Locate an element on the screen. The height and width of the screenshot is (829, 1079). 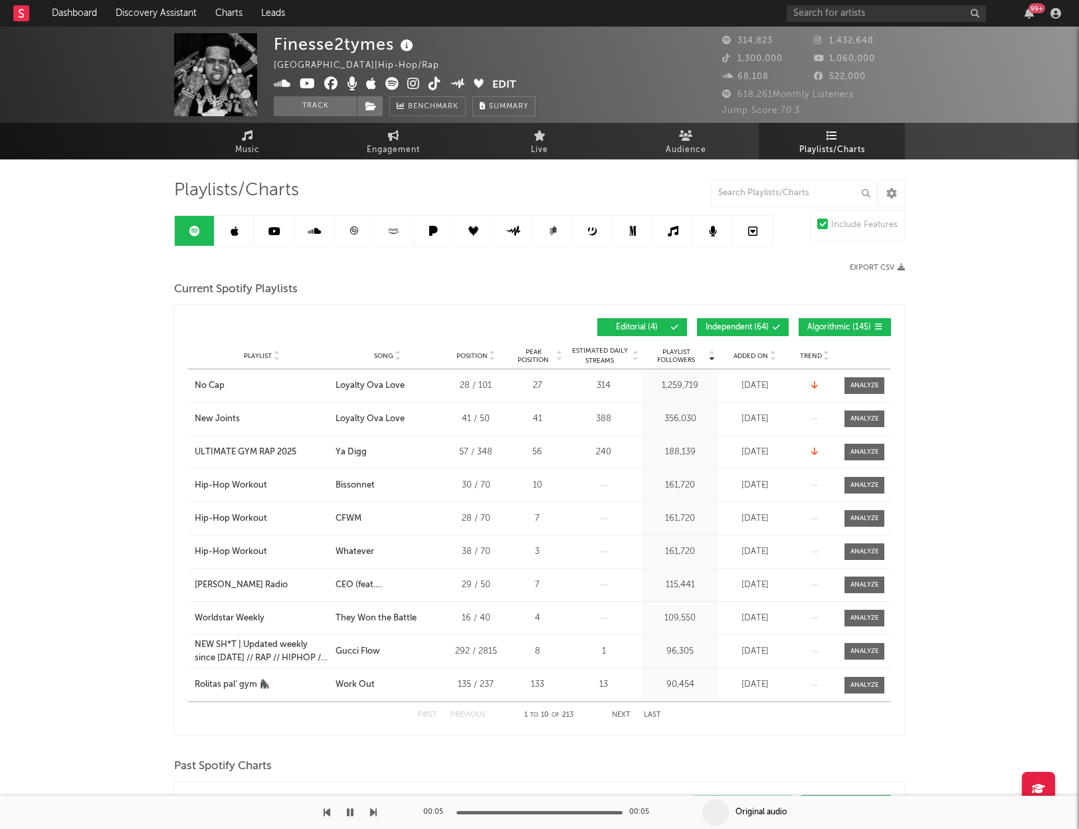
span: Benchmark is located at coordinates (433, 107).